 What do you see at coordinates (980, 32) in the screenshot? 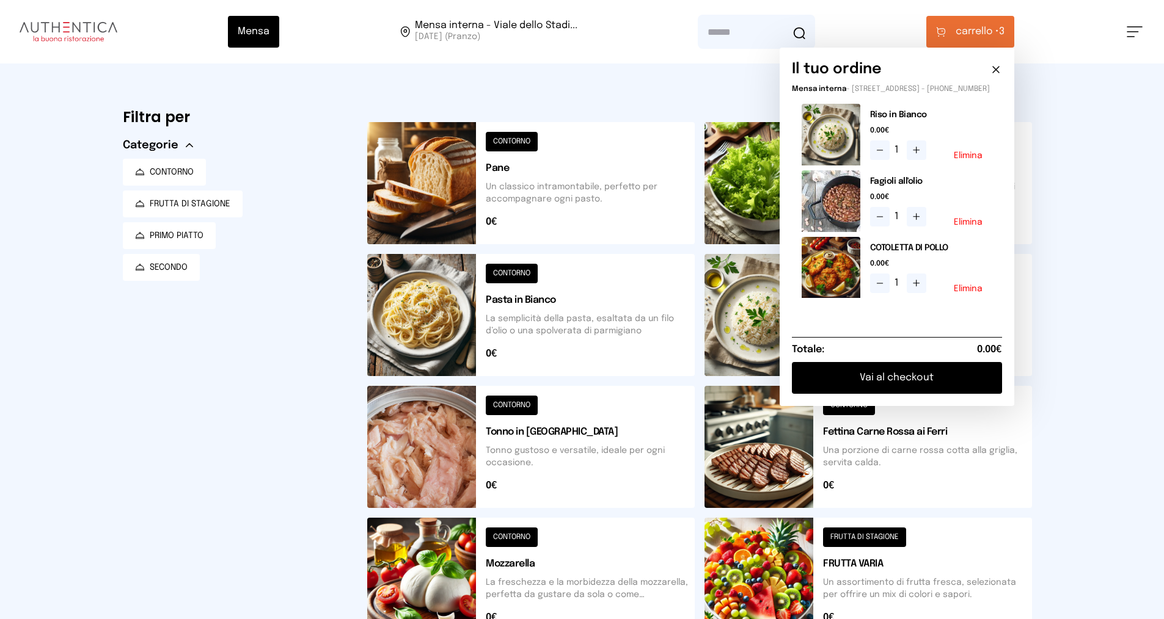
I see `span: 3` at bounding box center [980, 32].